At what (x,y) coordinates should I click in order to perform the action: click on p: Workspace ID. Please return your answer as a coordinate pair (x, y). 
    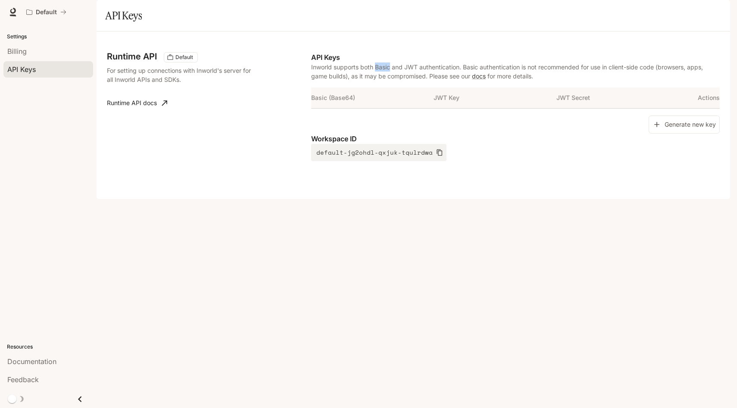
    Looking at the image, I should click on (516, 139).